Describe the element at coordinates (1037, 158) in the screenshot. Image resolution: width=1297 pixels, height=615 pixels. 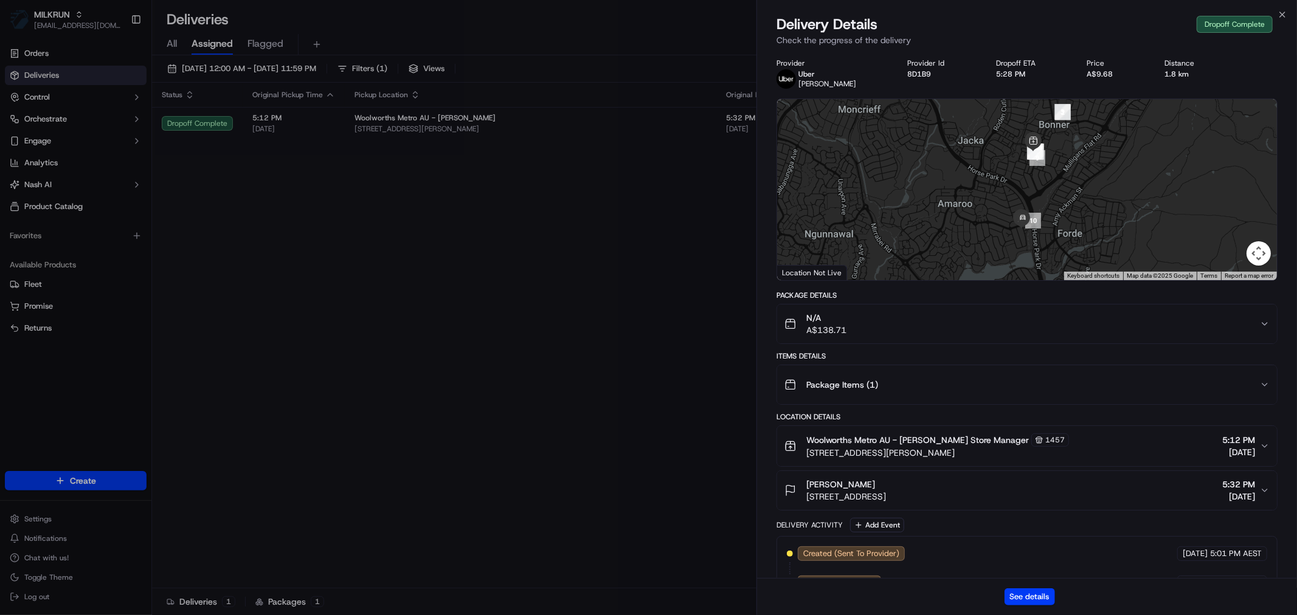
I see `div: 9` at that location.